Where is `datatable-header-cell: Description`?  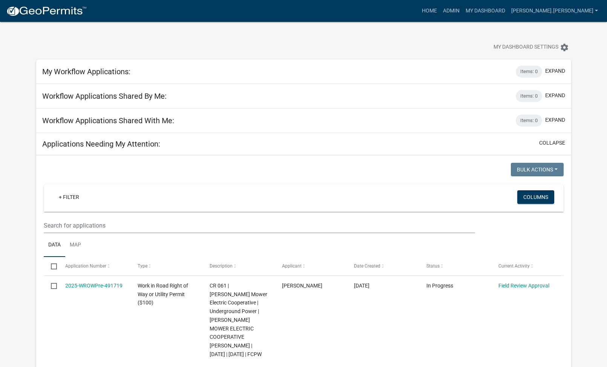
datatable-header-cell: Description is located at coordinates (239, 266).